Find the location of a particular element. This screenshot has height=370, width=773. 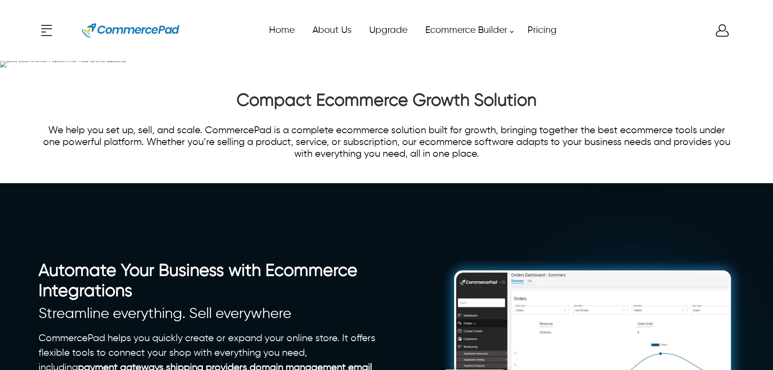

a: Website Logo for Commerce Pad is located at coordinates (131, 30).